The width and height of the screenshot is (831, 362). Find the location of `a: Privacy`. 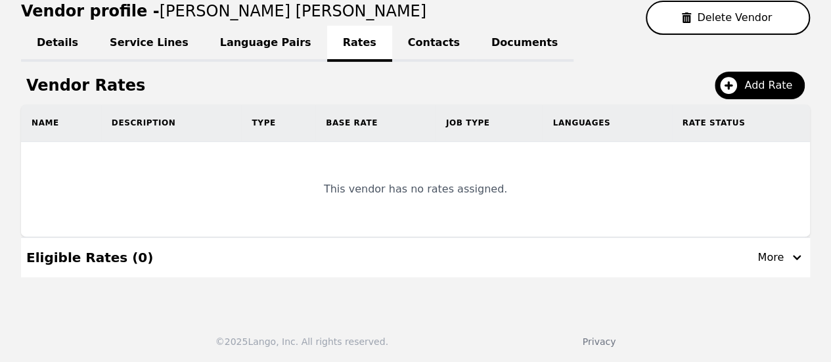

a: Privacy is located at coordinates (599, 341).